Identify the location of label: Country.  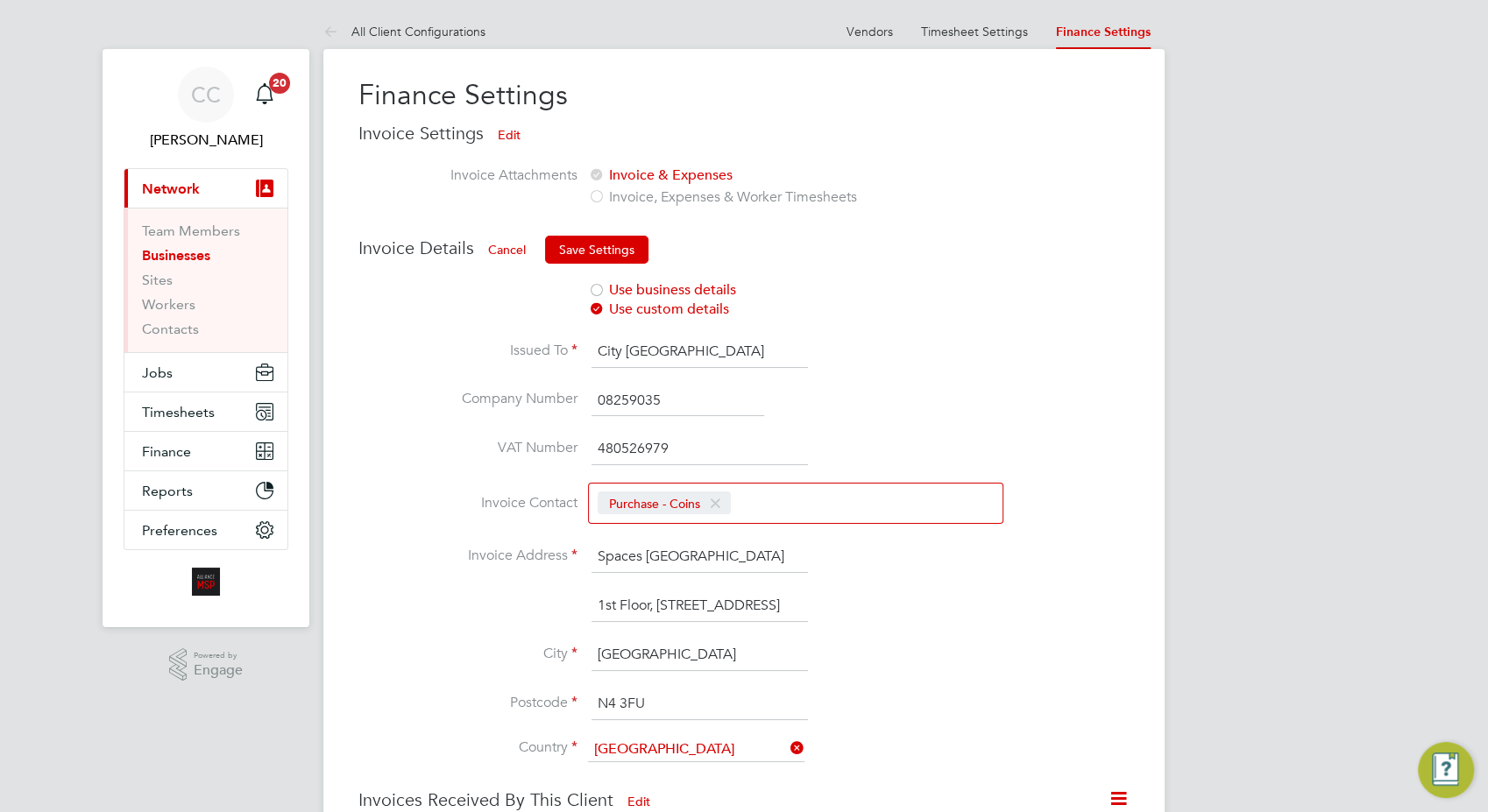
(468, 748).